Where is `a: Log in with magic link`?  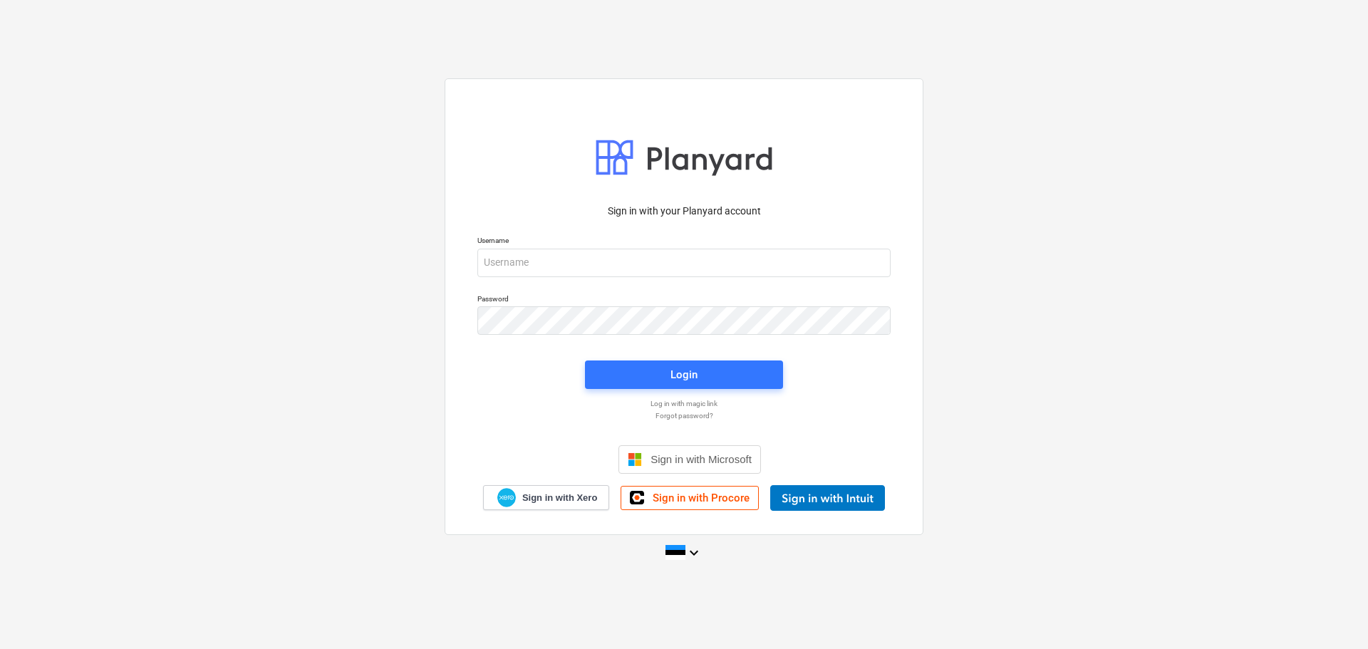 a: Log in with magic link is located at coordinates (684, 403).